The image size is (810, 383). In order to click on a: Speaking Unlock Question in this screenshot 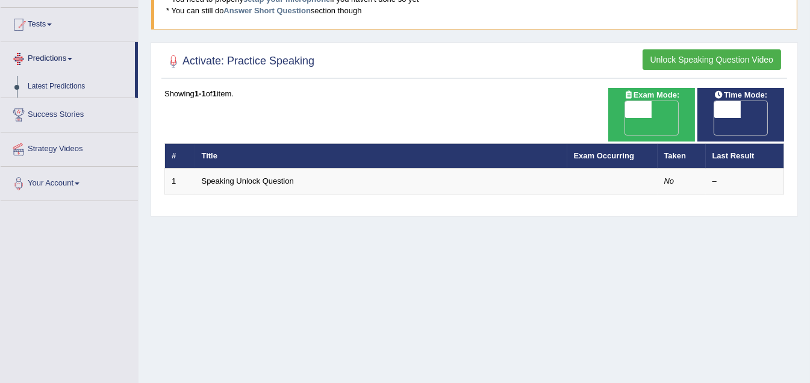, I will do `click(247, 181)`.